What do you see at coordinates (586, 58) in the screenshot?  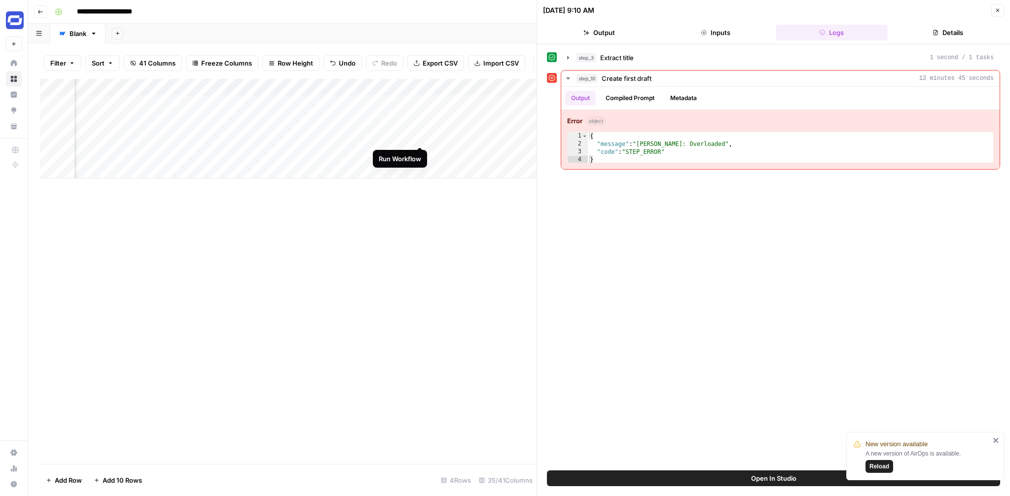 I see `span: step_3` at bounding box center [586, 58].